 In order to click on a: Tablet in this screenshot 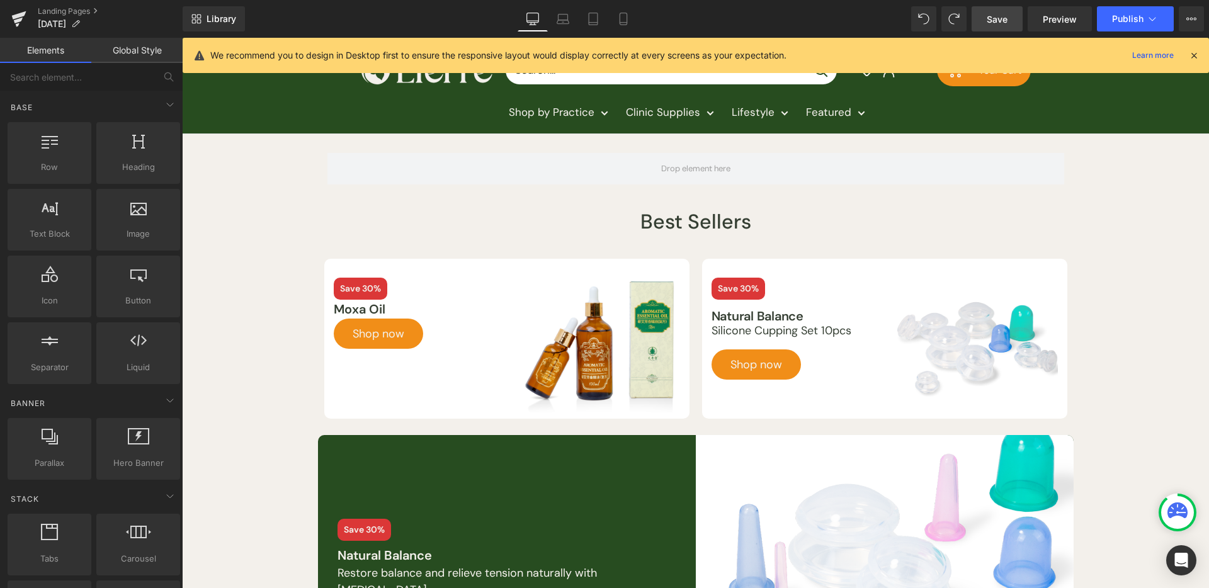, I will do `click(593, 19)`.